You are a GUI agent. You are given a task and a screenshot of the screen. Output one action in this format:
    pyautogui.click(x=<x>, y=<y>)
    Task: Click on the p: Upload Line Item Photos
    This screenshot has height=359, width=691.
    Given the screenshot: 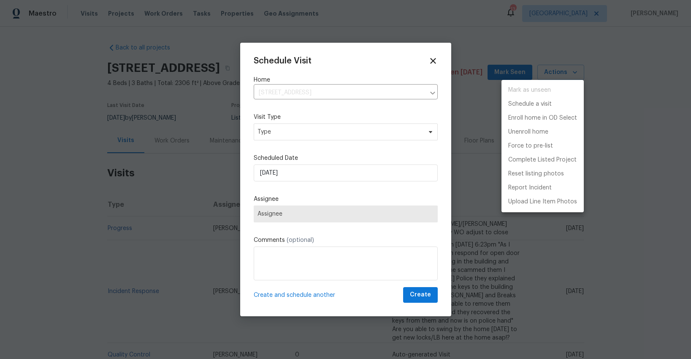 What is the action you would take?
    pyautogui.click(x=543, y=201)
    